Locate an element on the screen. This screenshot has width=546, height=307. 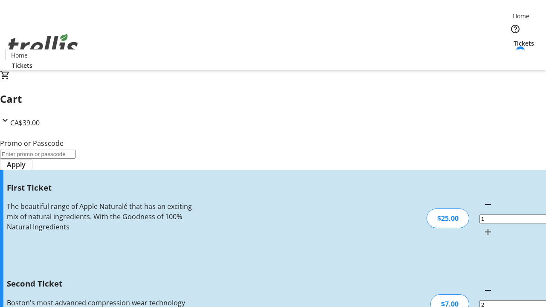
h3: First Ticket is located at coordinates (100, 188).